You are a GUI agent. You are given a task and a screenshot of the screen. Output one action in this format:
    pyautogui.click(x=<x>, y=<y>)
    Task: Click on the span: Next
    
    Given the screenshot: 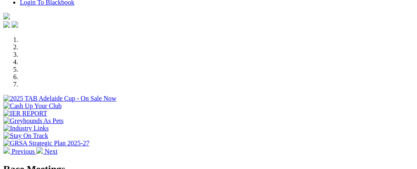 What is the action you would take?
    pyautogui.click(x=51, y=151)
    